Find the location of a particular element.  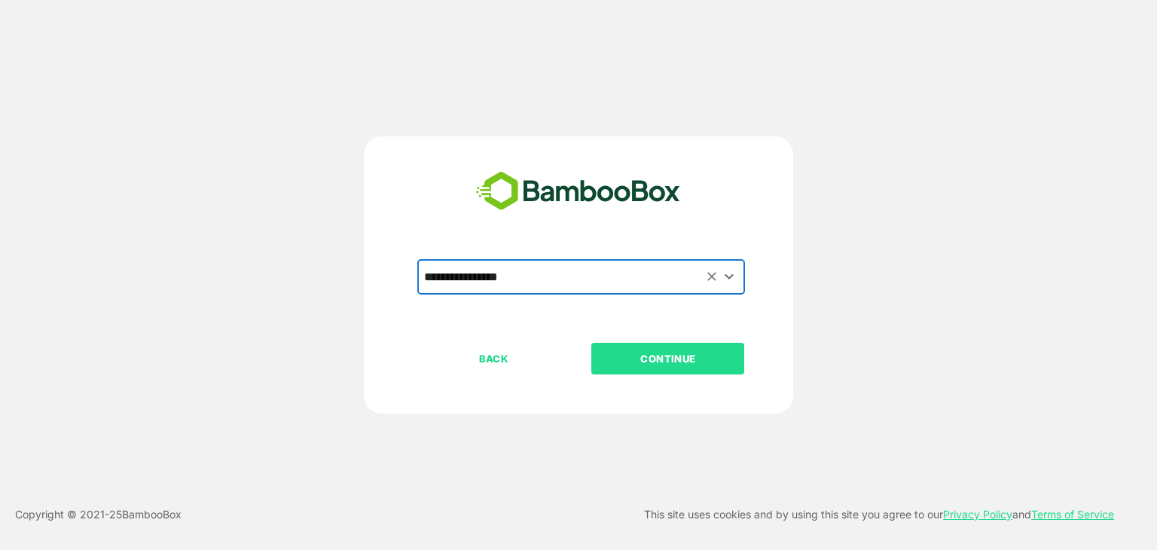

a: Privacy Policy is located at coordinates (977, 514).